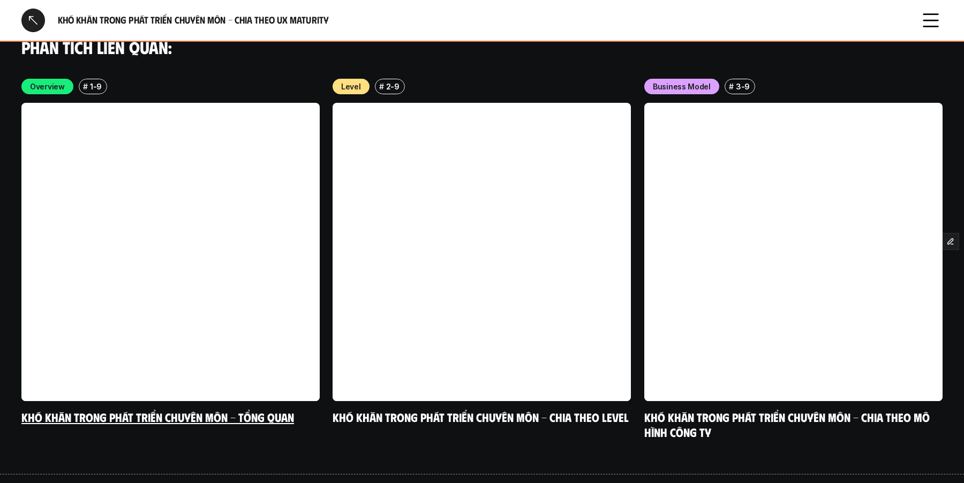 The height and width of the screenshot is (483, 964). What do you see at coordinates (351, 86) in the screenshot?
I see `p: Level` at bounding box center [351, 86].